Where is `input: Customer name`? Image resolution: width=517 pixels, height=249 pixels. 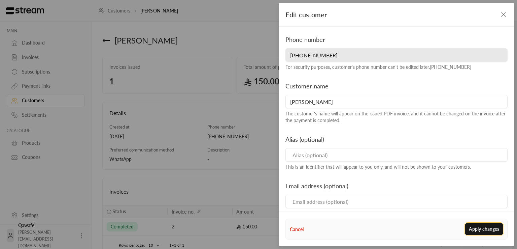 input: Customer name is located at coordinates (397, 101).